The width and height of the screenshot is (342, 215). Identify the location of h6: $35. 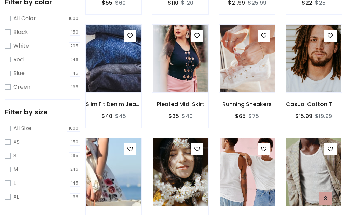
(174, 116).